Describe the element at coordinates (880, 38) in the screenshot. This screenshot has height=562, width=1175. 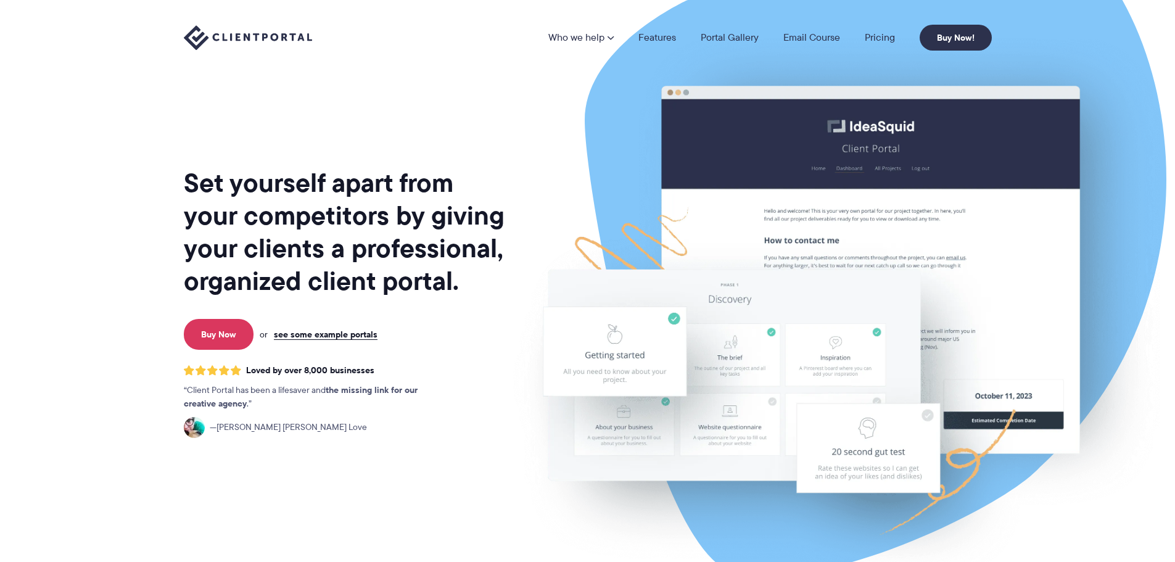
I see `a: Pricing` at that location.